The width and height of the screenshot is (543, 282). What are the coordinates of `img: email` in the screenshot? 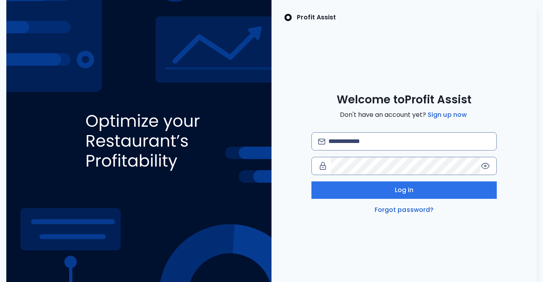 It's located at (322, 141).